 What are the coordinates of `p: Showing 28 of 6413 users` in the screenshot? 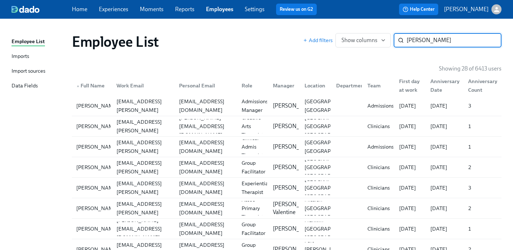 It's located at (470, 69).